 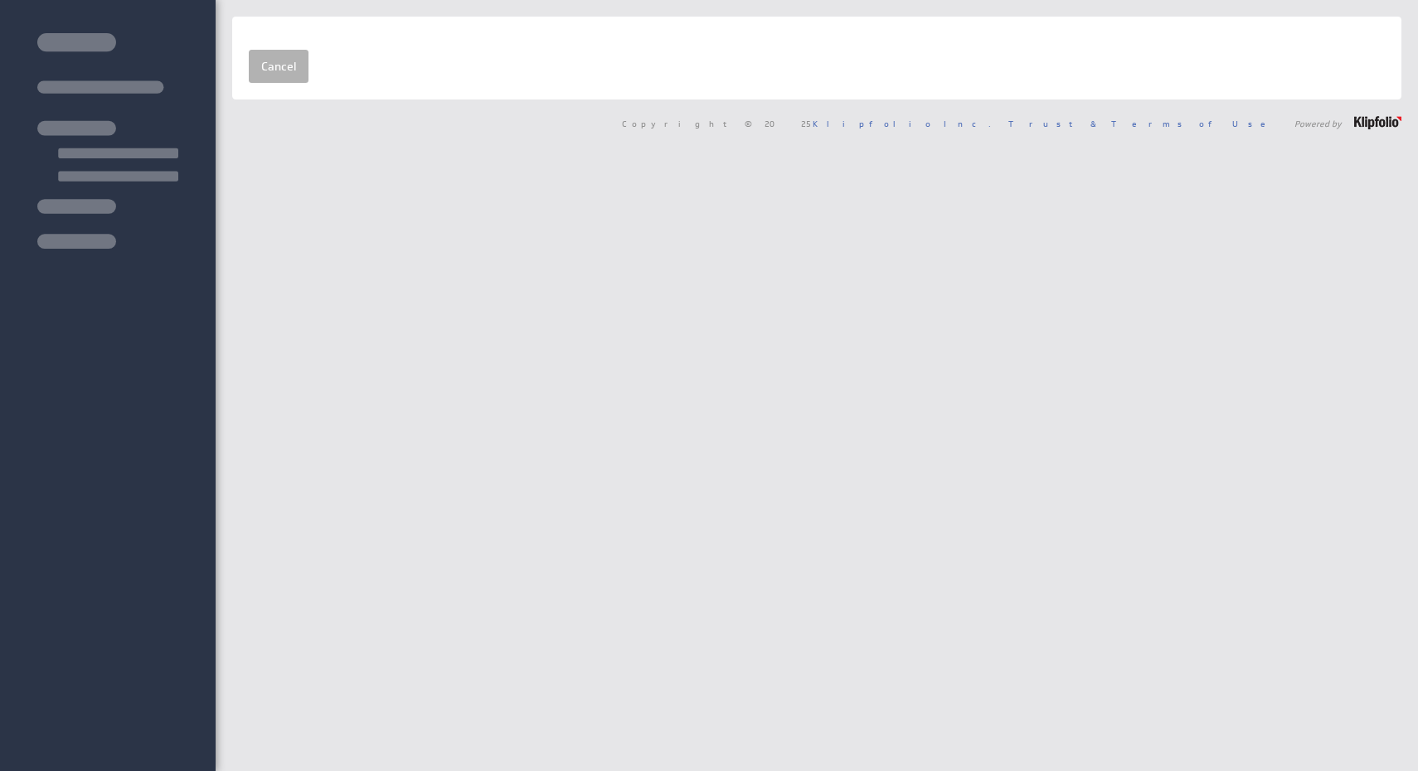 I want to click on a: Cancel, so click(x=279, y=66).